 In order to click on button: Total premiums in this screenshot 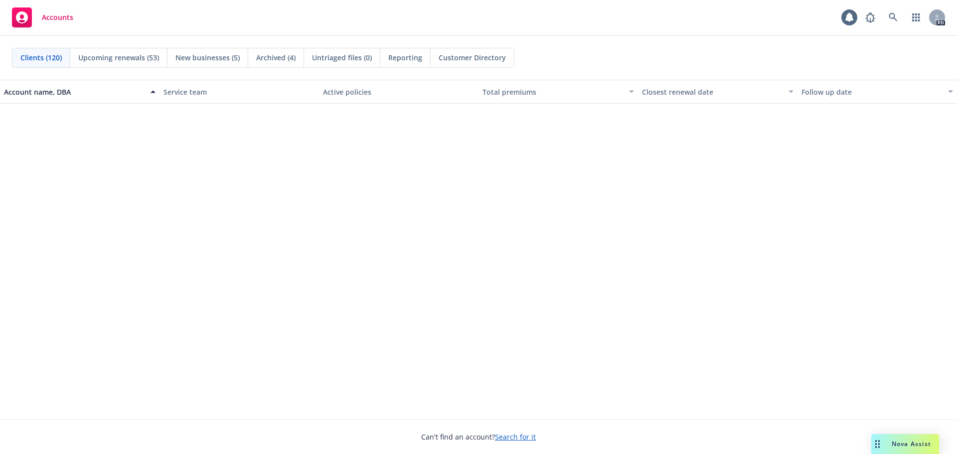, I will do `click(558, 92)`.